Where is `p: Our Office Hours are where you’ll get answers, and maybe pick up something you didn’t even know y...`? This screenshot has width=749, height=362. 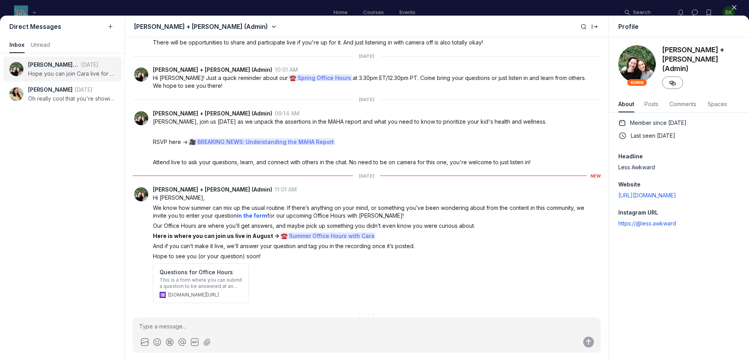 p: Our Office Hours are where you’ll get answers, and maybe pick up something you didn’t even know y... is located at coordinates (373, 226).